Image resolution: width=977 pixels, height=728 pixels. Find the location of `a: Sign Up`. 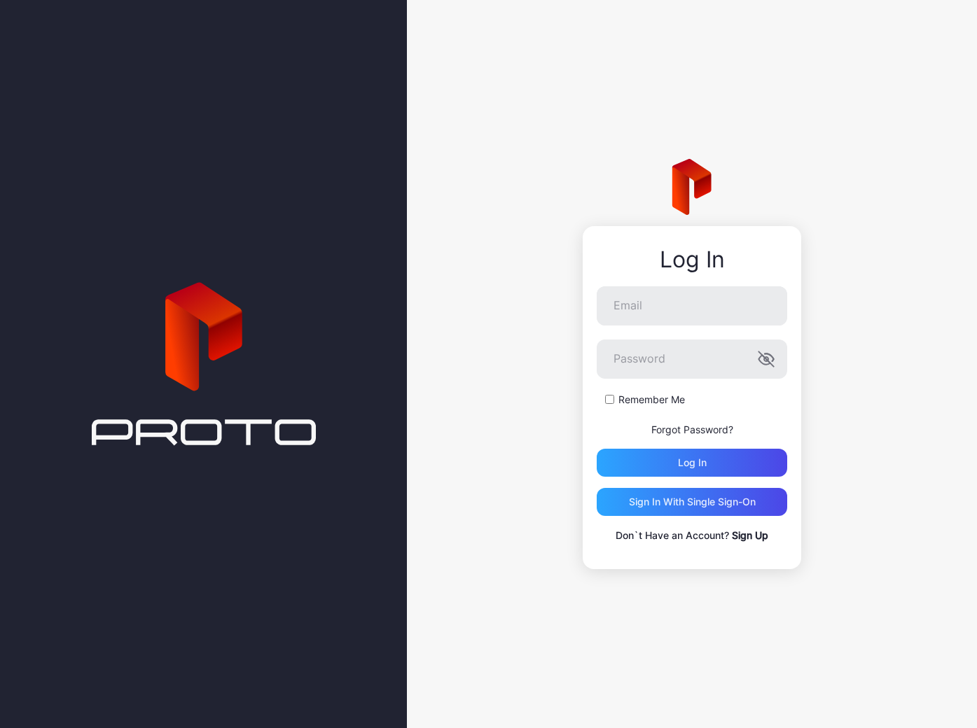

a: Sign Up is located at coordinates (750, 535).